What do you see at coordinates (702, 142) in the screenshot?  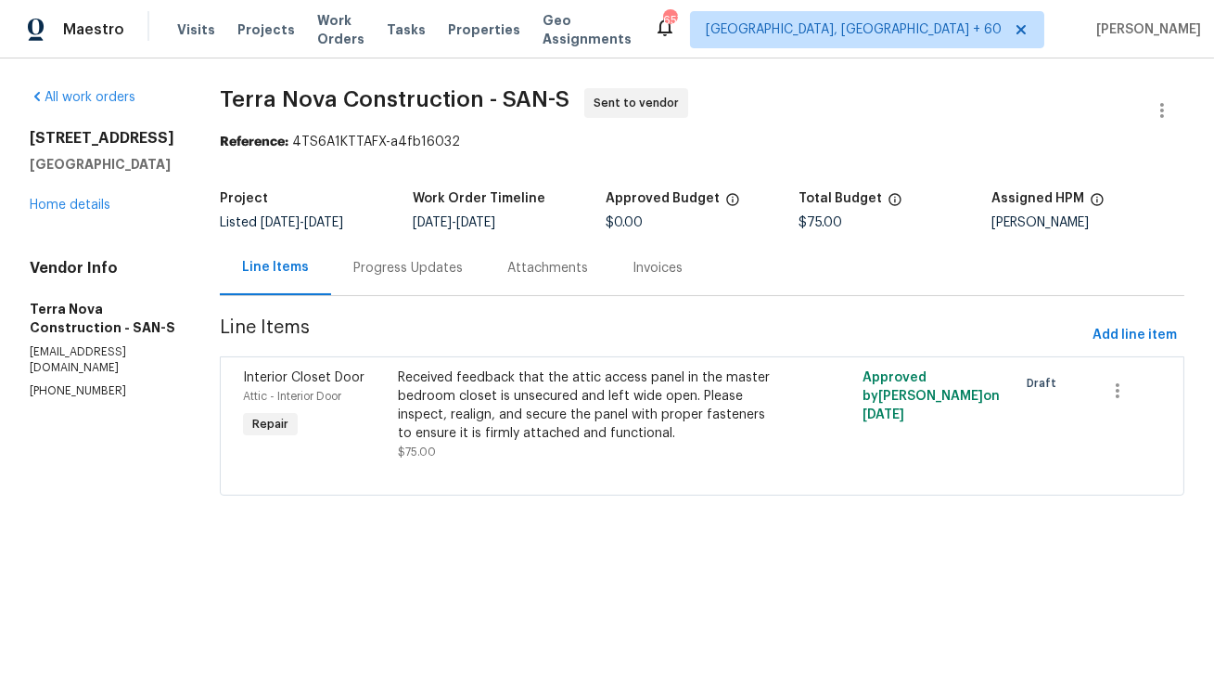 I see `div: 4TS6A1KTTAFX-a4fb16032` at bounding box center [702, 142].